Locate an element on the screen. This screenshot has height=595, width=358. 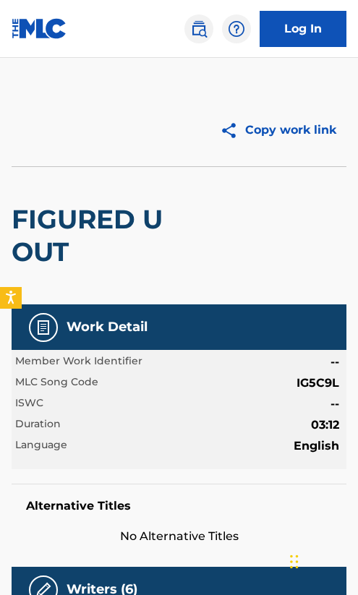
span: MLC Song Code is located at coordinates (56, 383).